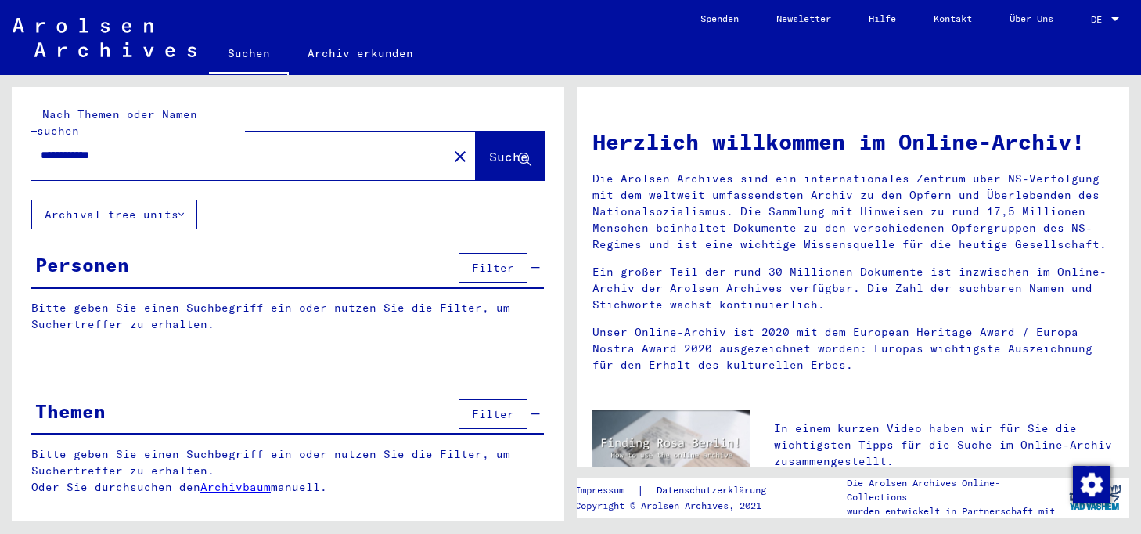  What do you see at coordinates (287, 316) in the screenshot?
I see `p: Bitte geben Sie einen Suchbegriff ein oder nutzen Sie die Filter, um Suchertreffer zu erhalten.` at bounding box center [287, 316].